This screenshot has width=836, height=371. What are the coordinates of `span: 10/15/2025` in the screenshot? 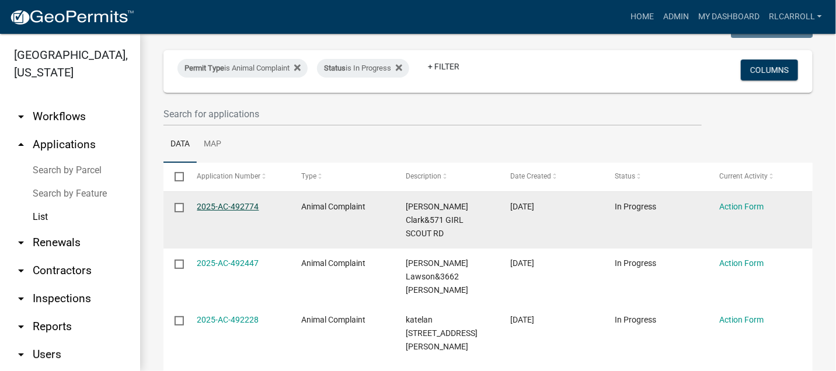 It's located at (522, 207).